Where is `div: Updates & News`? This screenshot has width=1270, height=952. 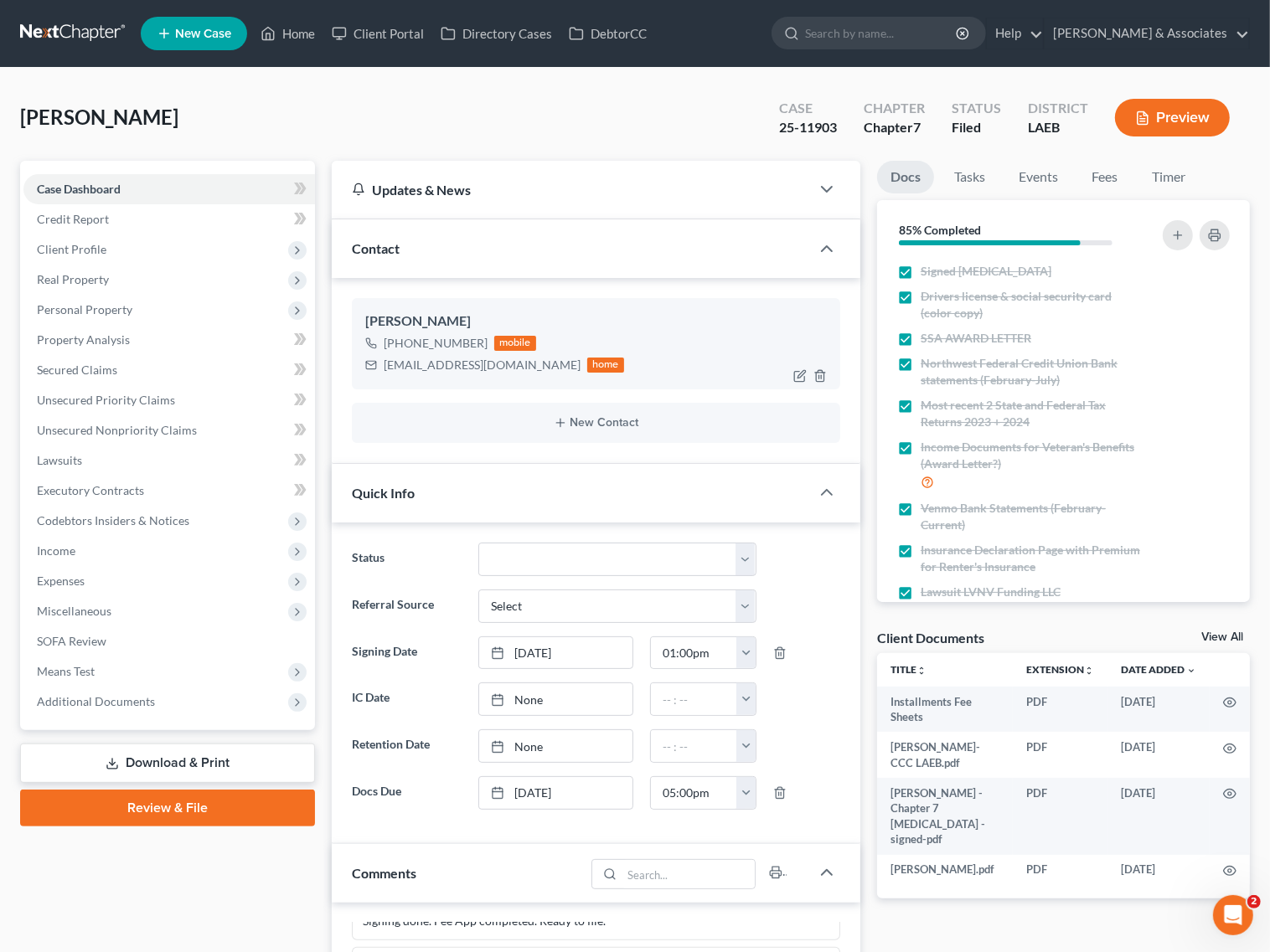 div: Updates & News is located at coordinates (571, 189).